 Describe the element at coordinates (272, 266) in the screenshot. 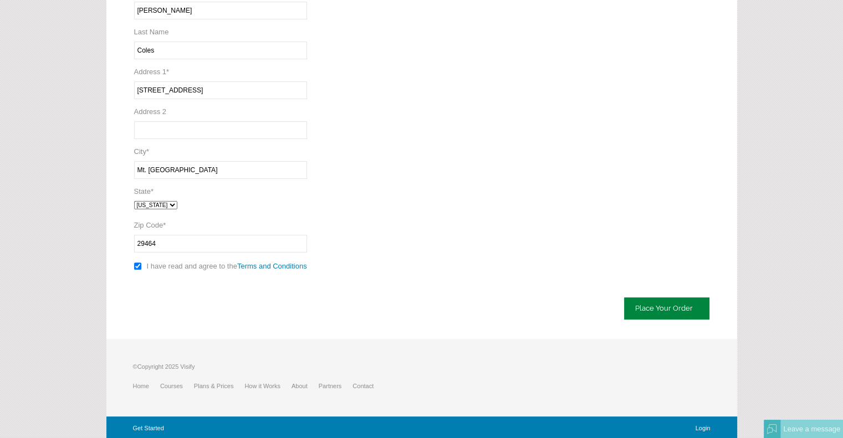

I see `a: Terms and Conditions` at that location.